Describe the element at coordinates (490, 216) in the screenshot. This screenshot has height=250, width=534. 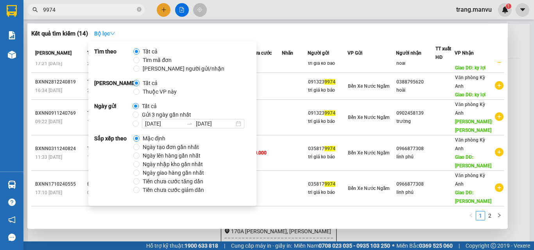
I see `li: 2` at that location.